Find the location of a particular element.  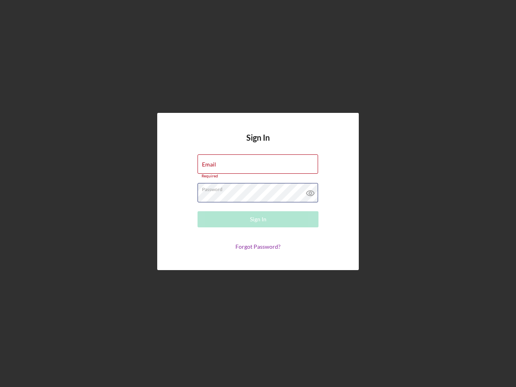

div: Required is located at coordinates (258, 176).